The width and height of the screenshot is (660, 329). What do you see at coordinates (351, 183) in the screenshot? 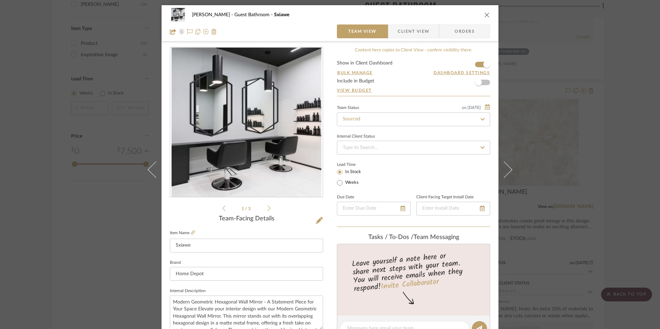
I see `label: Weeks` at bounding box center [351, 183].